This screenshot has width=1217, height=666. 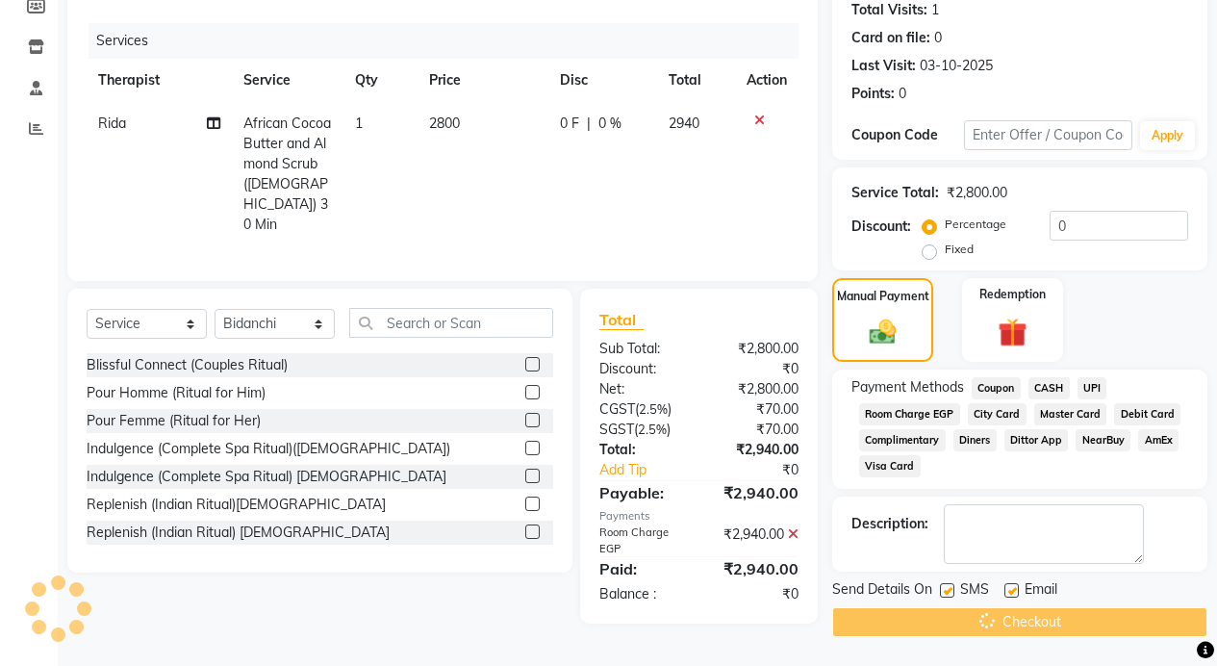 What do you see at coordinates (1036, 440) in the screenshot?
I see `span: Dittor App` at bounding box center [1036, 440].